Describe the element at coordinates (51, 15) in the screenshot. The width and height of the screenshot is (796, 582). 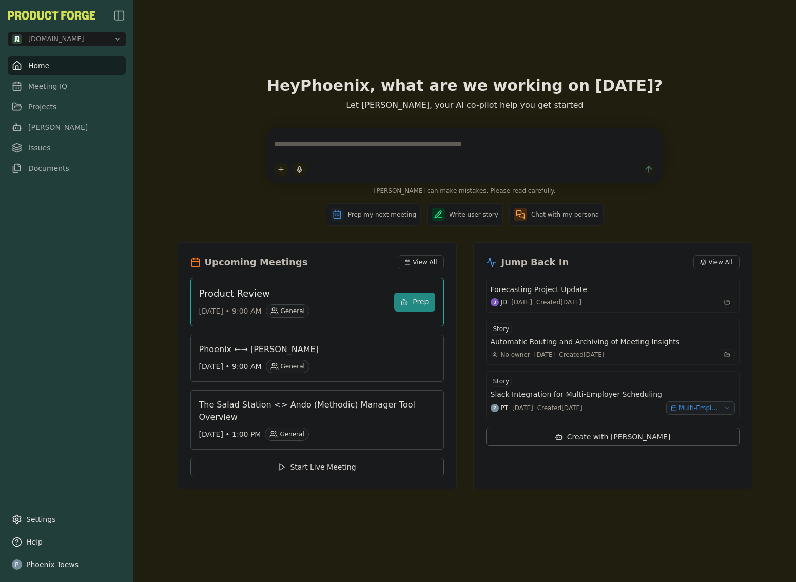
I see `button: PF-Logo` at that location.